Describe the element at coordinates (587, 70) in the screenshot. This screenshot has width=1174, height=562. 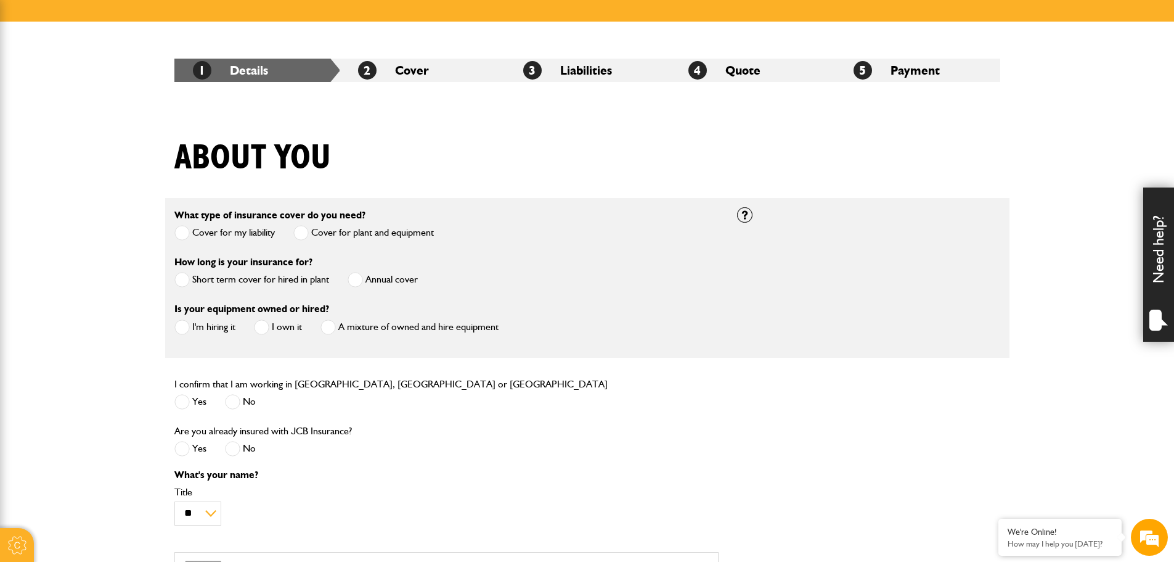
I see `li: Liabilities` at that location.